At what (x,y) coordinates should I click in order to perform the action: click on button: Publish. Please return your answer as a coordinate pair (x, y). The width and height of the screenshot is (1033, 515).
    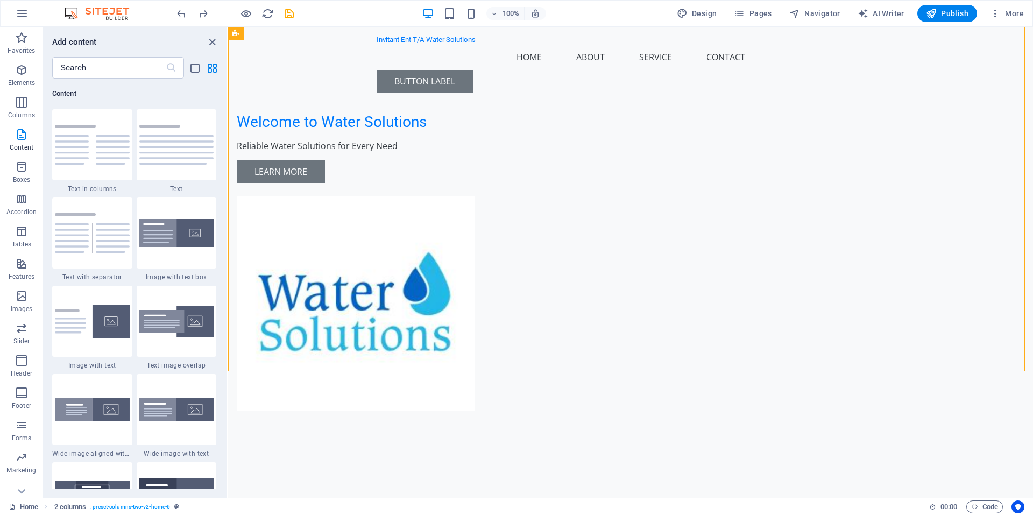
    Looking at the image, I should click on (947, 13).